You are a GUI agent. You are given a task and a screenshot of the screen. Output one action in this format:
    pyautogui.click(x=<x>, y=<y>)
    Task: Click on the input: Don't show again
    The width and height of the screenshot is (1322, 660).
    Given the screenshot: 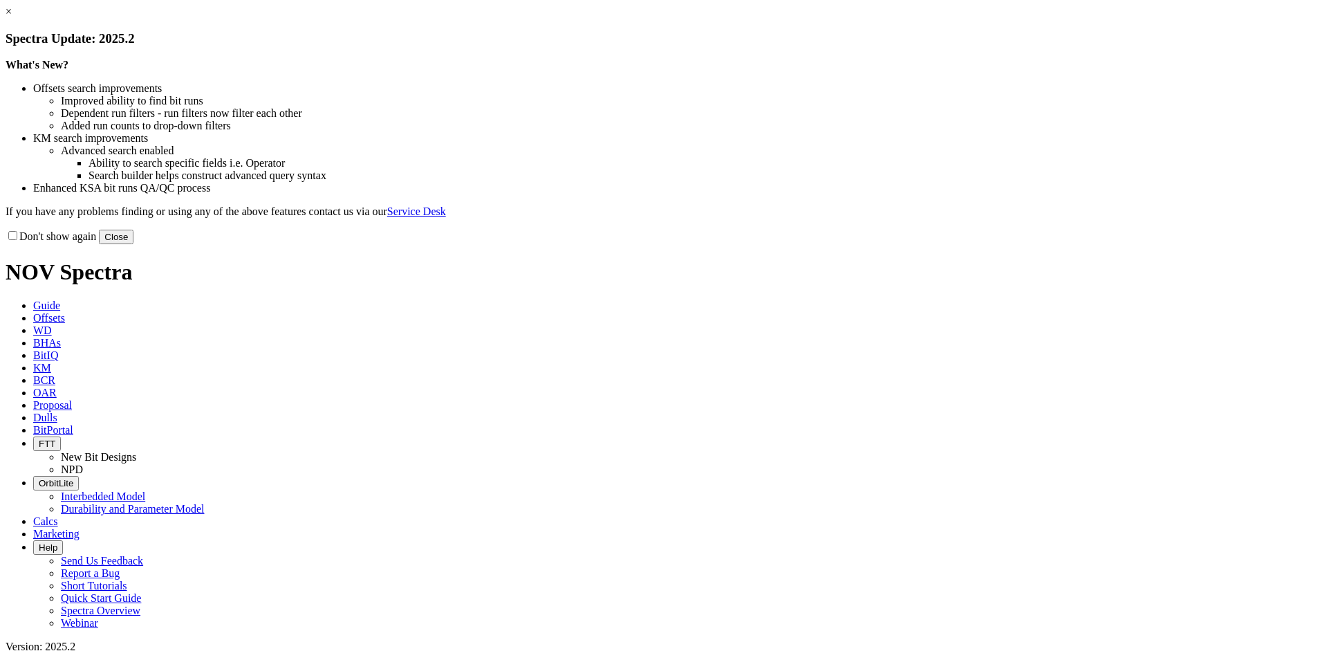 What is the action you would take?
    pyautogui.click(x=12, y=235)
    